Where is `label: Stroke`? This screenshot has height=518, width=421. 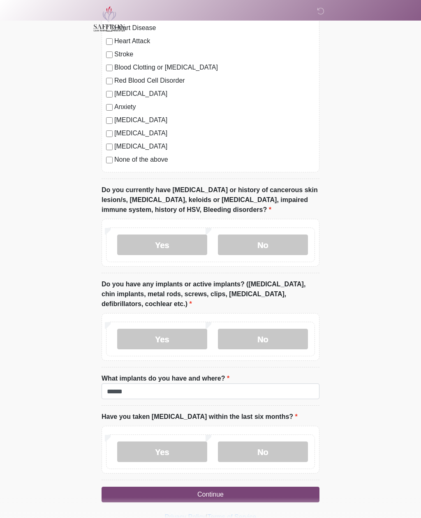 label: Stroke is located at coordinates (215, 54).